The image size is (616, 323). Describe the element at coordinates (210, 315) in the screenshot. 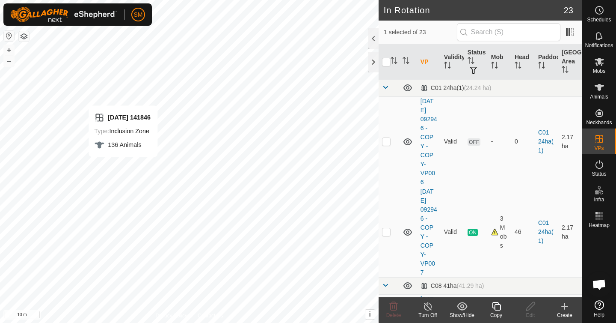

I see `a: Contact Us` at that location.